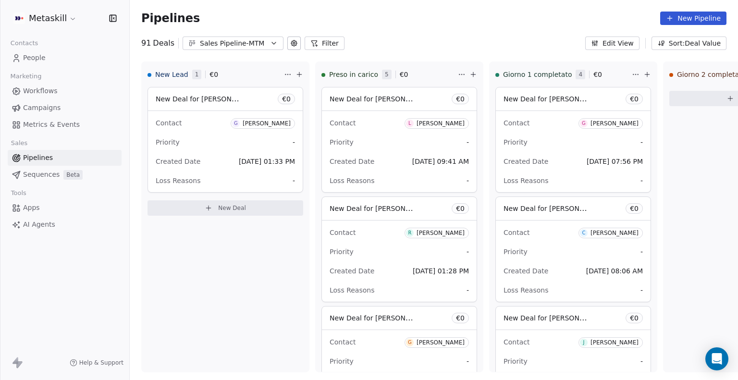 The height and width of the screenshot is (380, 738). What do you see at coordinates (236, 124) in the screenshot?
I see `div: G` at bounding box center [236, 124].